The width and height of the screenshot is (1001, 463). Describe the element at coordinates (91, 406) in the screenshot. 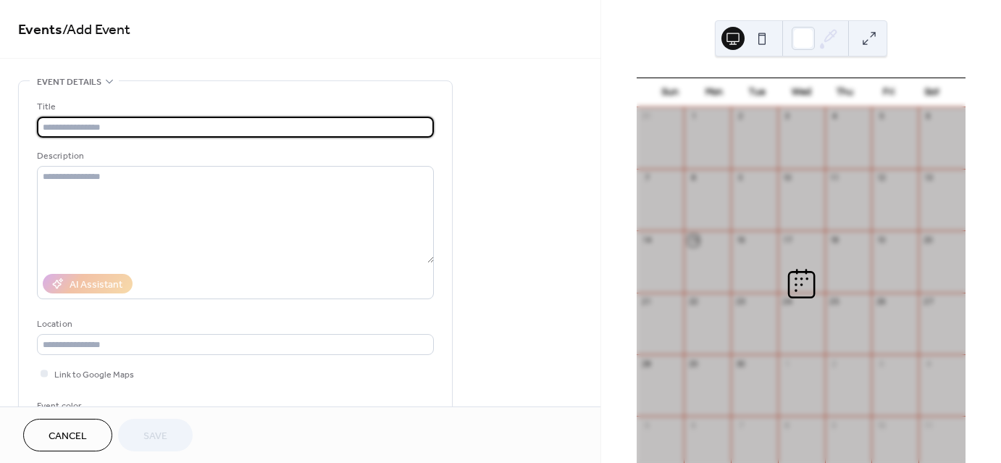

I see `div: Event color` at that location.